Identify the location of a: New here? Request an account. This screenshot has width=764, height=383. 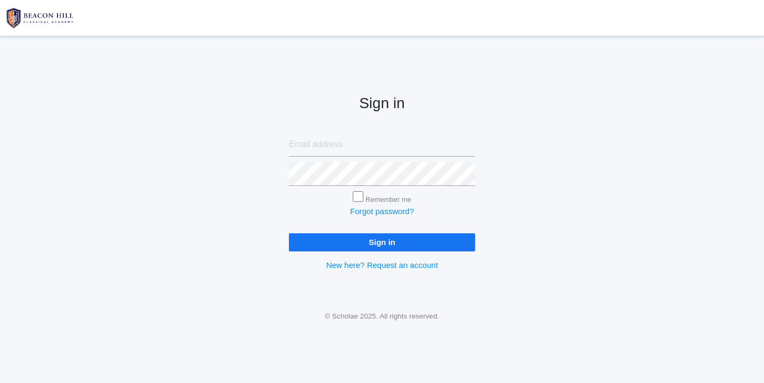
(382, 264).